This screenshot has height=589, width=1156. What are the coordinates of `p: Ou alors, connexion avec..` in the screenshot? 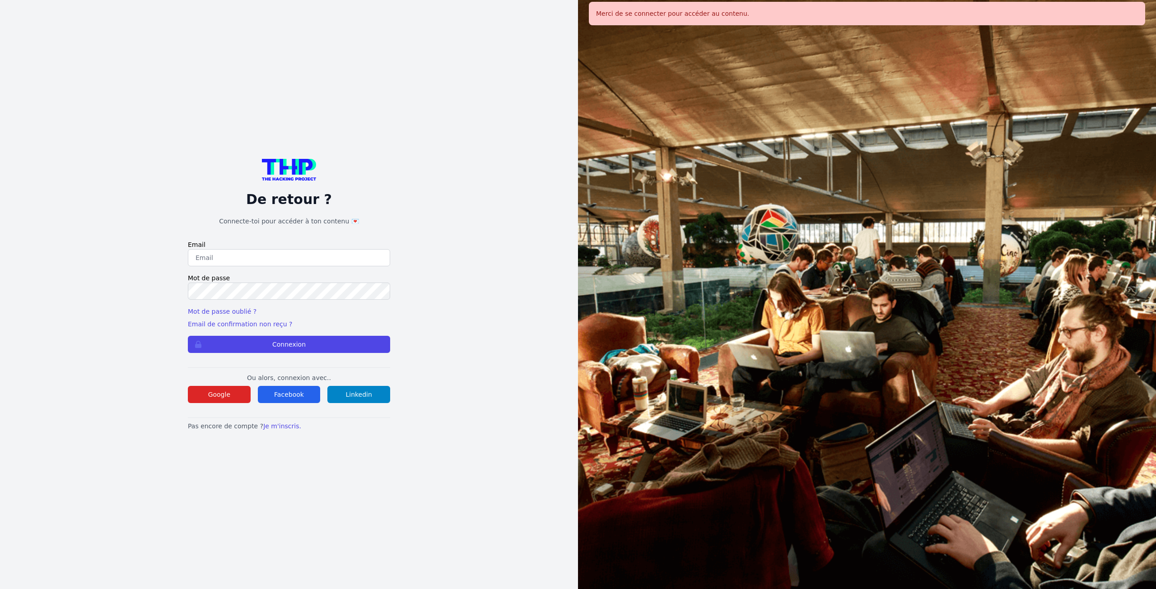 It's located at (289, 378).